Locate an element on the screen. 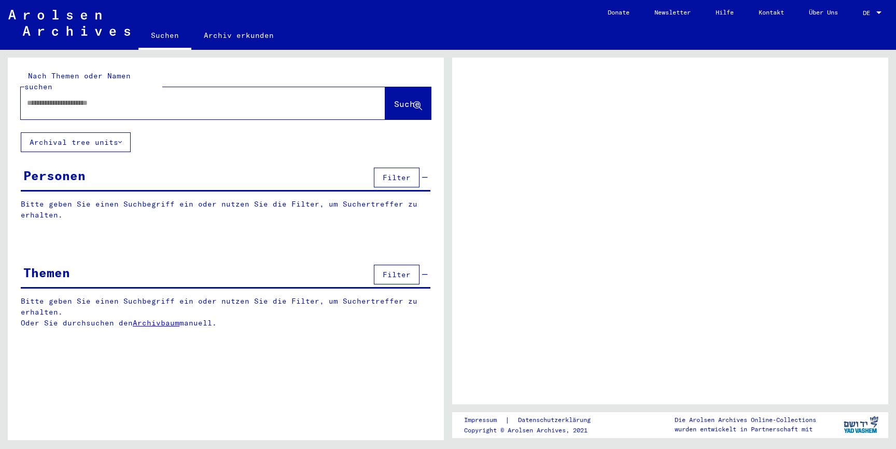 Image resolution: width=896 pixels, height=449 pixels. p: wurden entwickelt in Partnerschaft mit is located at coordinates (745, 429).